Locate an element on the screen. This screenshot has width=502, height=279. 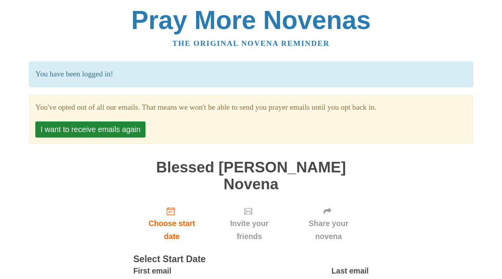
section: You've opted out of all our emails. That means we won't be able to send you prayer emails until y... is located at coordinates (251, 108).